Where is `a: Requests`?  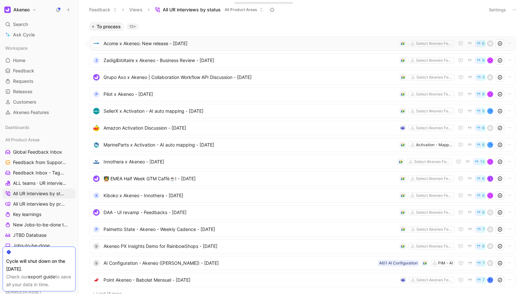
a: Requests is located at coordinates (39, 81).